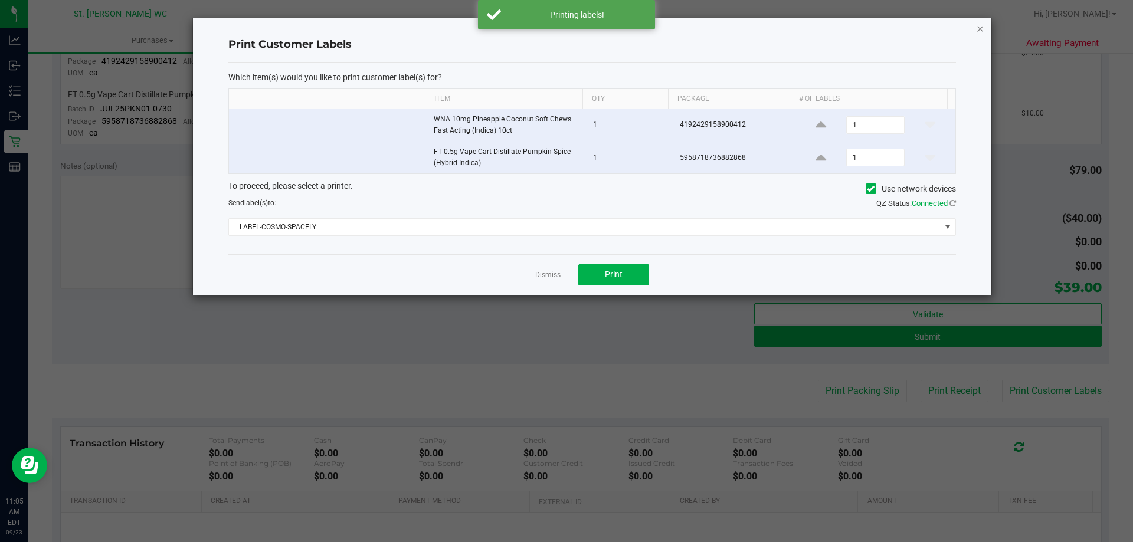 The width and height of the screenshot is (1133, 542). I want to click on span: Send to:, so click(252, 203).